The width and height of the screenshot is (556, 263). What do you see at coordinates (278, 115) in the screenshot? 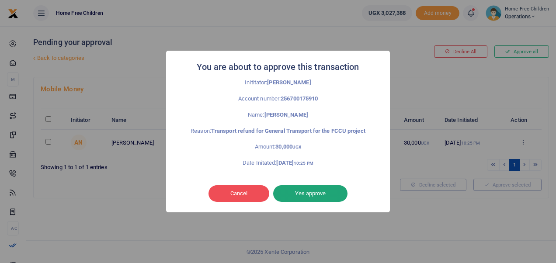
I see `p: Name:` at bounding box center [278, 115].